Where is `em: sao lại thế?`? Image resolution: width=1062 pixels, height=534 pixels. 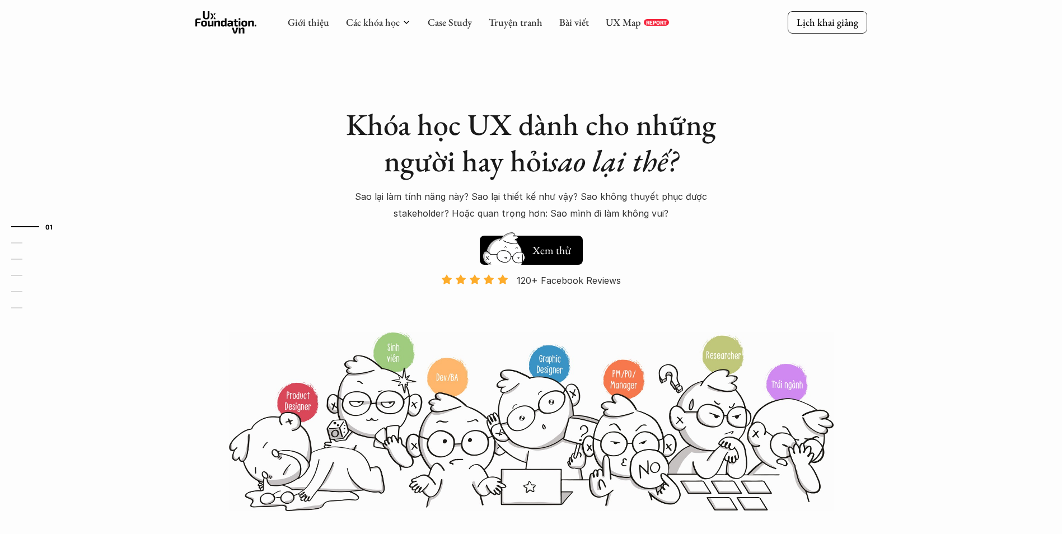
em: sao lại thế? is located at coordinates (614, 161).